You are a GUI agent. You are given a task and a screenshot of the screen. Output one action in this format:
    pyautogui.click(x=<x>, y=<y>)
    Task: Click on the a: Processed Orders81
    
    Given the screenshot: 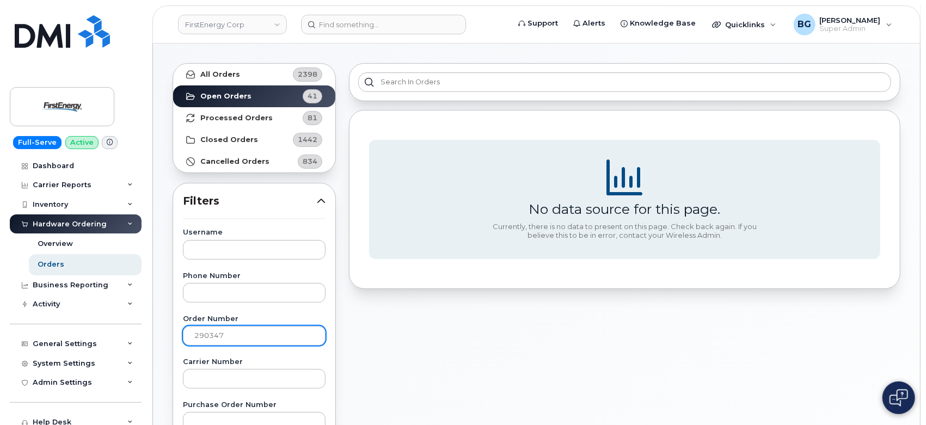 What is the action you would take?
    pyautogui.click(x=254, y=118)
    